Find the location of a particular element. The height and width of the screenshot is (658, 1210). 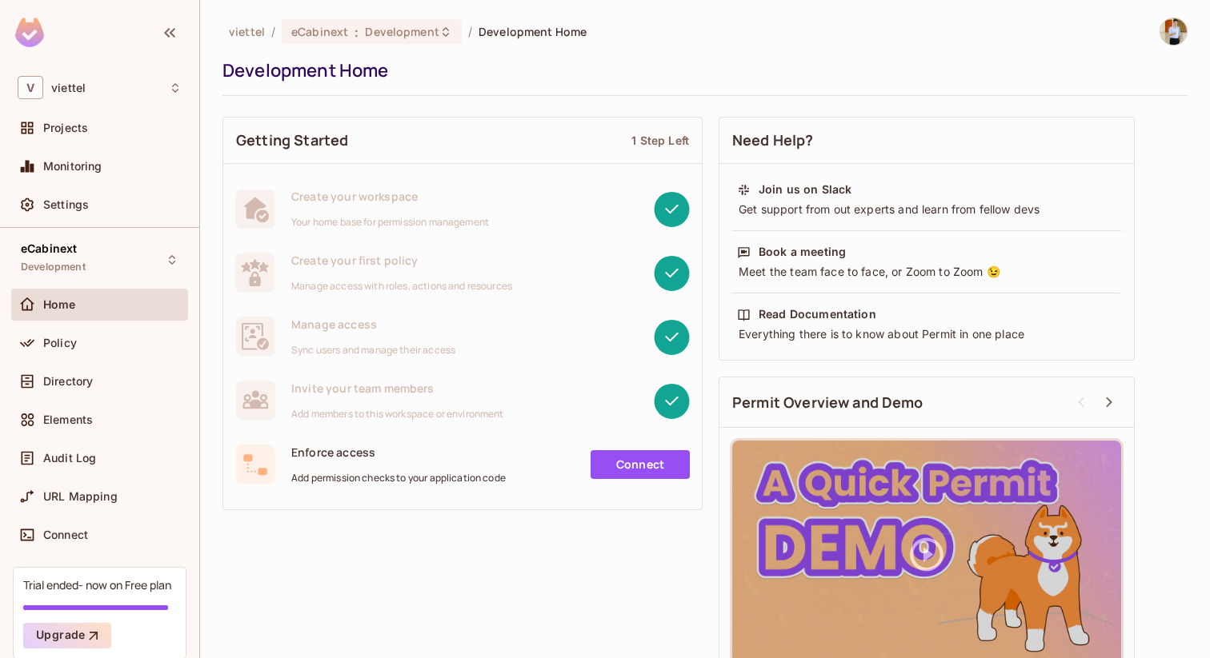

span: V is located at coordinates (30, 87).